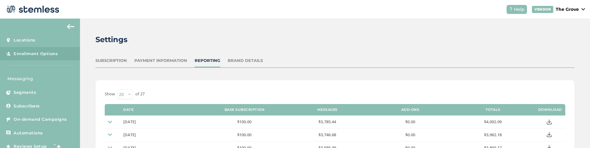 Image resolution: width=590 pixels, height=148 pixels. I want to click on span: Subscribers, so click(27, 106).